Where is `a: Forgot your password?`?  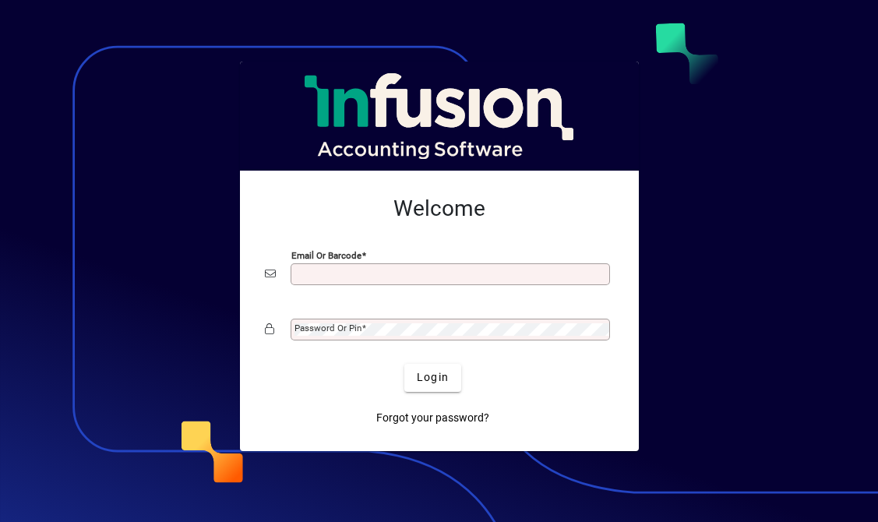 a: Forgot your password? is located at coordinates (432, 418).